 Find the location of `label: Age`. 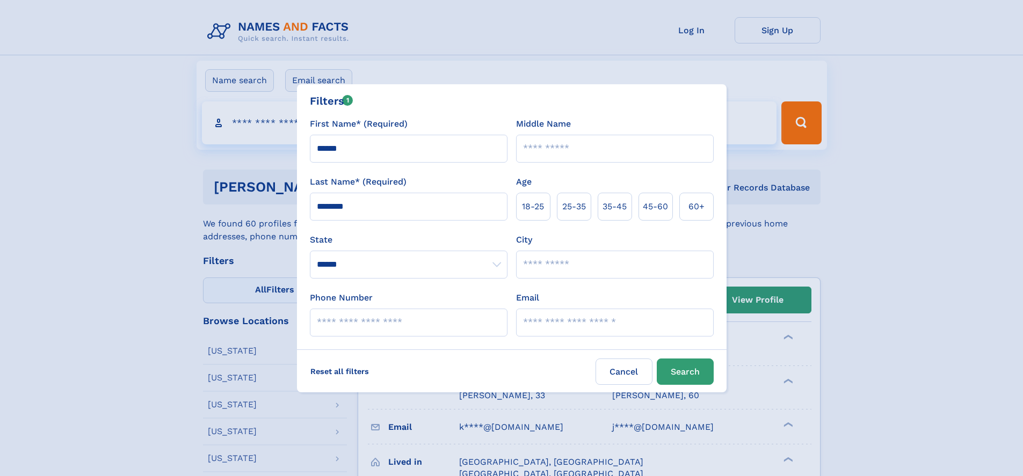

label: Age is located at coordinates (523, 182).